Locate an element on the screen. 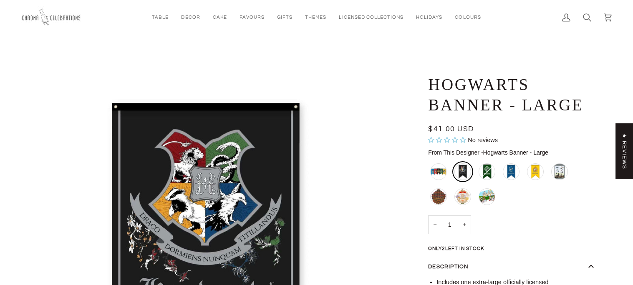 The image size is (633, 285). span: Favours is located at coordinates (252, 17).